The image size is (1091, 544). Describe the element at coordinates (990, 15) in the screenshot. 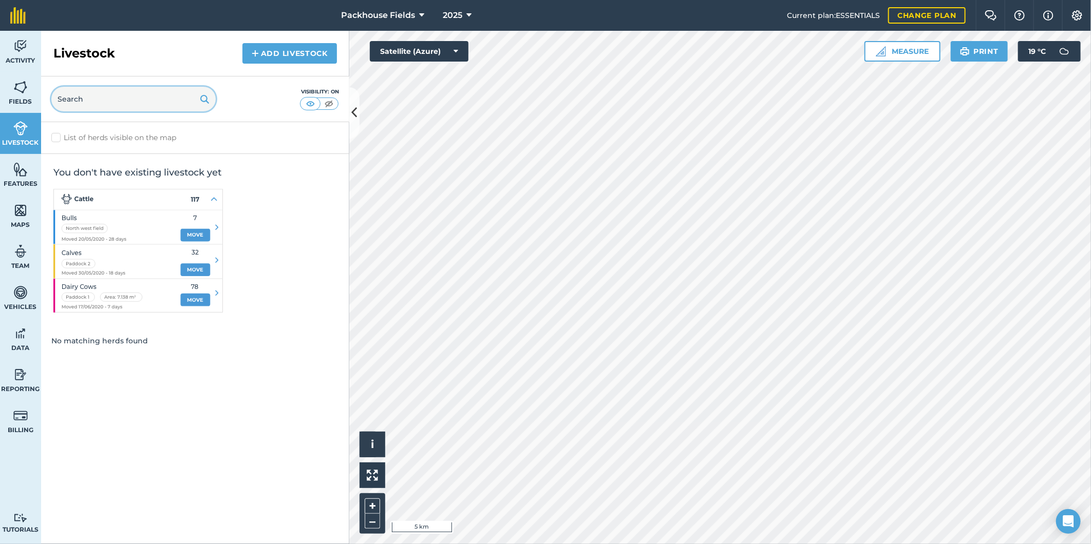

I see `img: Two speech bubbles overlapping with the left bubble in the forefront` at that location.